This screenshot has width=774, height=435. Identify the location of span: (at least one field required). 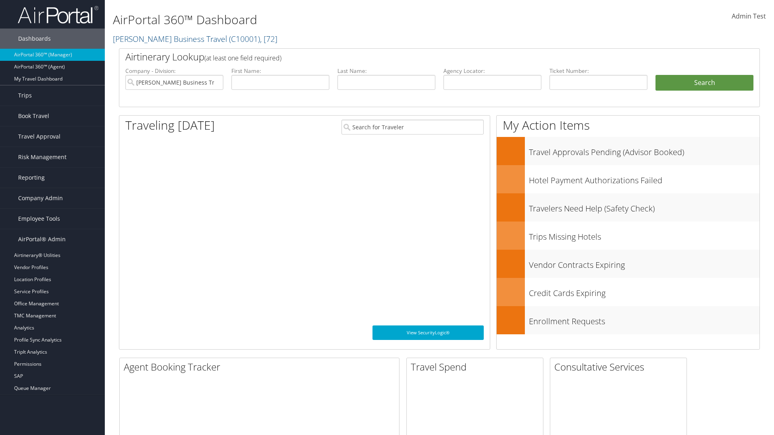
(243, 58).